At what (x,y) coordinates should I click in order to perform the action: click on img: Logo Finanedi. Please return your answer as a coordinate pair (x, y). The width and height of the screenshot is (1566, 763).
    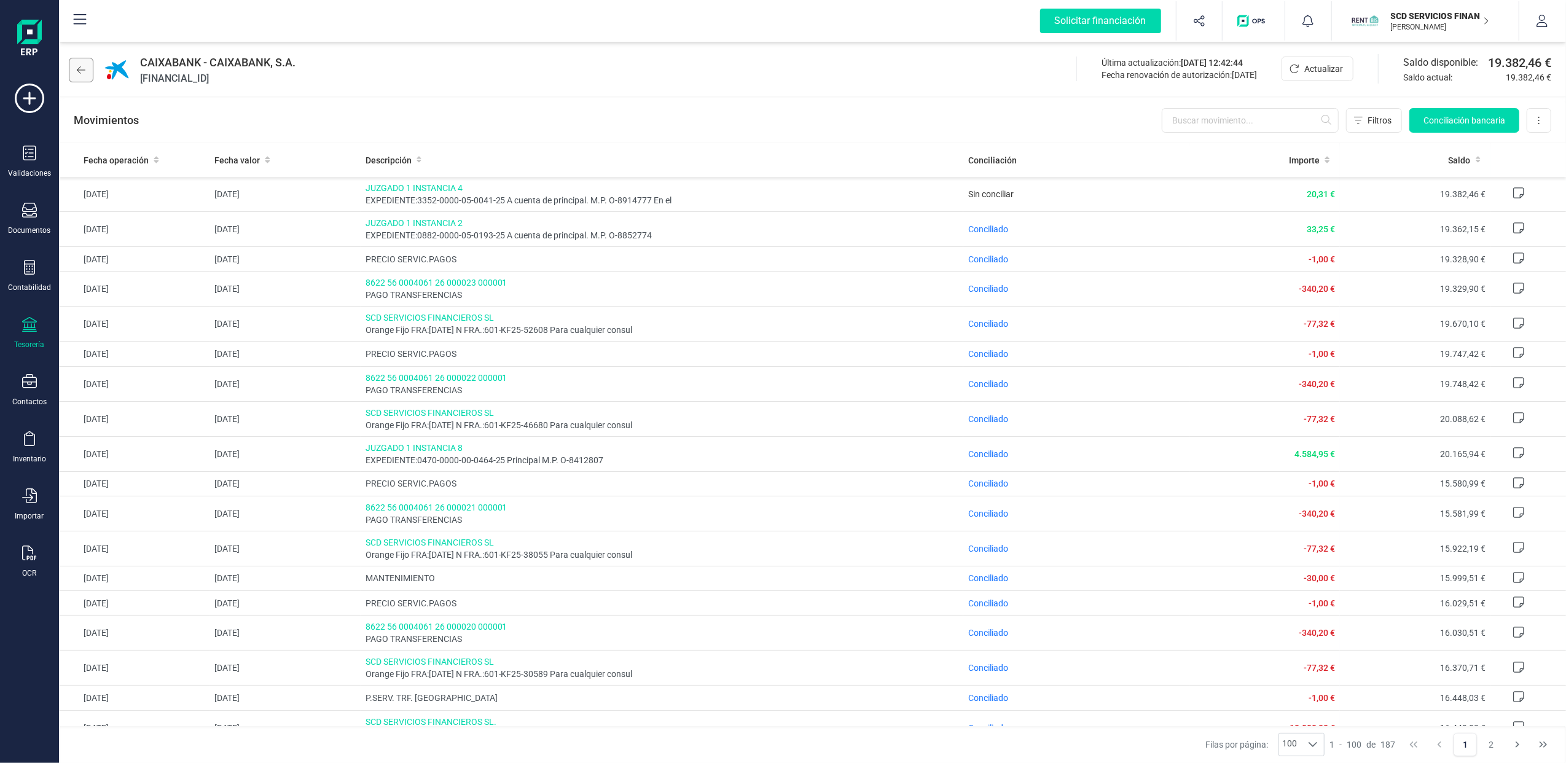
    Looking at the image, I should click on (29, 39).